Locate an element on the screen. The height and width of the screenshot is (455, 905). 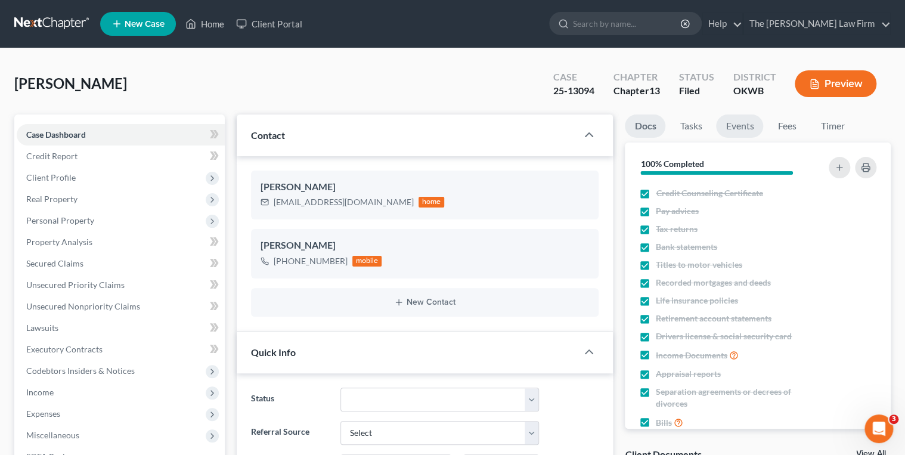
a: Executory Contracts is located at coordinates (120, 349).